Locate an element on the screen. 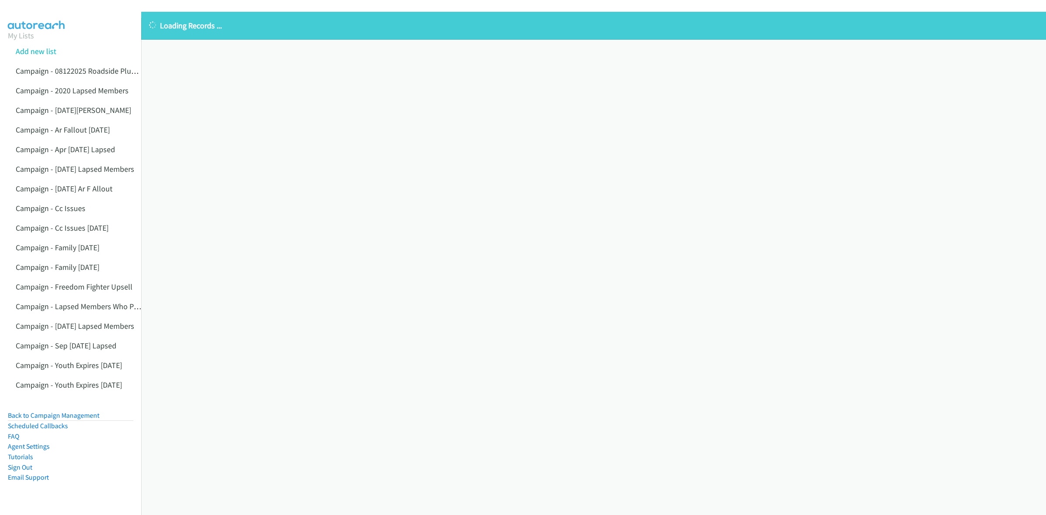  a: My Lists is located at coordinates (21, 35).